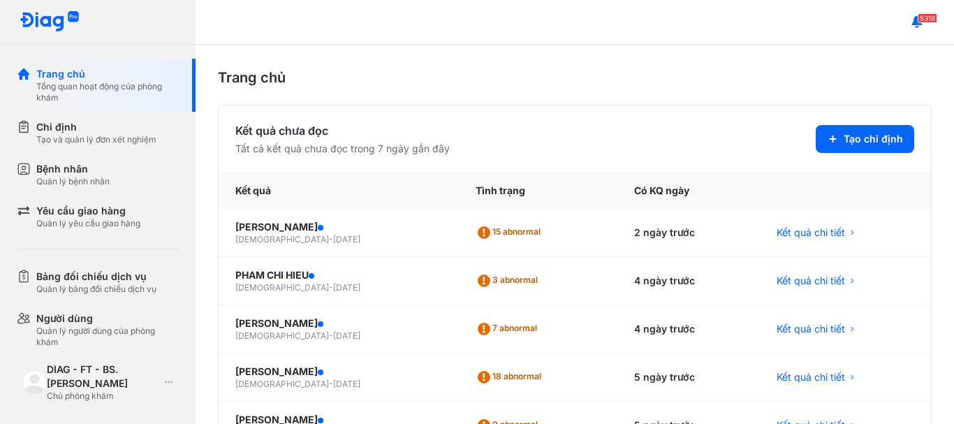  Describe the element at coordinates (108, 92) in the screenshot. I see `div: Tổng quan hoạt động của phòng khám` at that location.